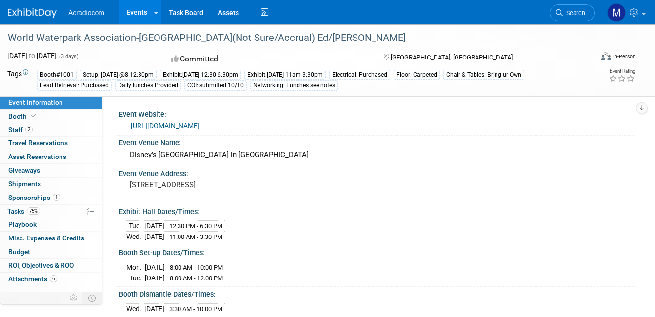  I want to click on td: Toggle Event Tabs, so click(92, 298).